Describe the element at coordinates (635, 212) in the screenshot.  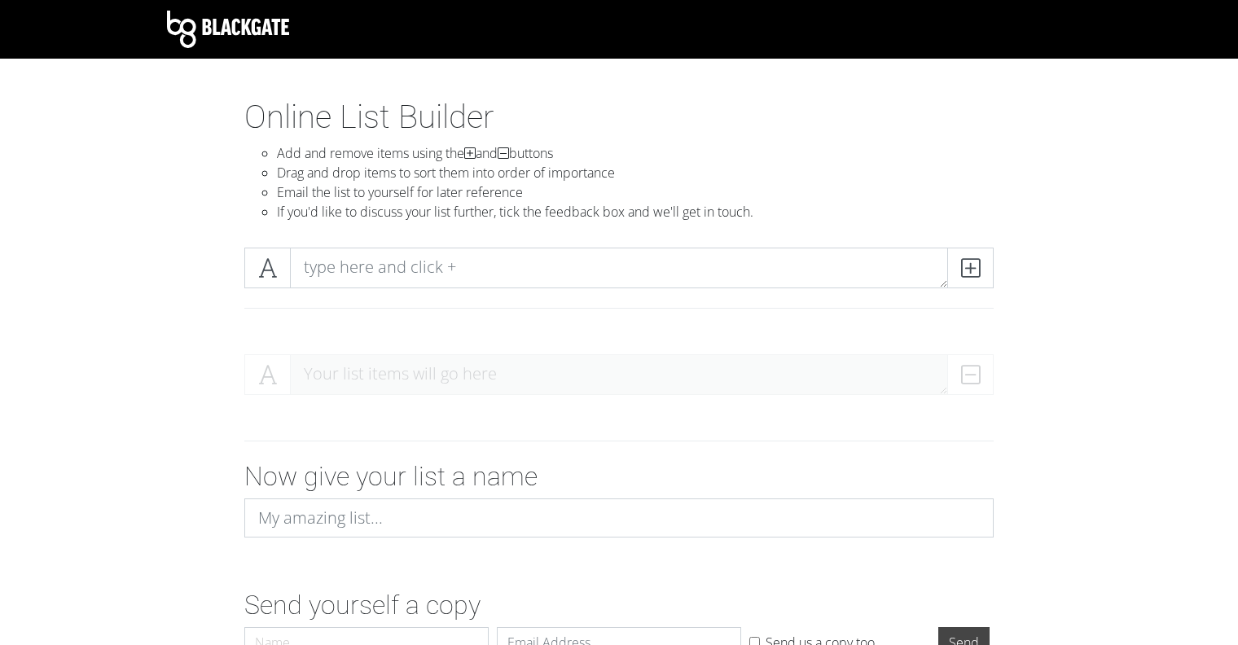
I see `li: If you'd like to discuss your list further, tick the feedback box and we'll get in touch.` at that location.